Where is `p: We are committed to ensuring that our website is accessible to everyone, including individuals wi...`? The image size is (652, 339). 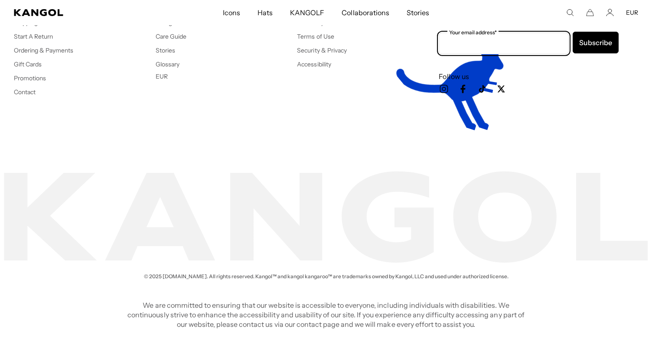
p: We are committed to ensuring that our website is accessible to everyone, including individuals wi... is located at coordinates (326, 315).